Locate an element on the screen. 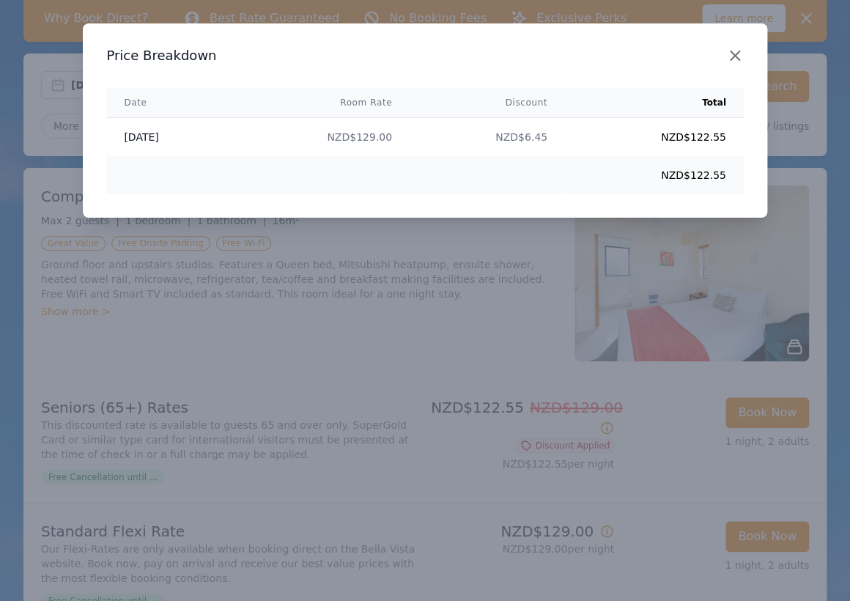 Image resolution: width=850 pixels, height=601 pixels. th: Discount is located at coordinates (487, 103).